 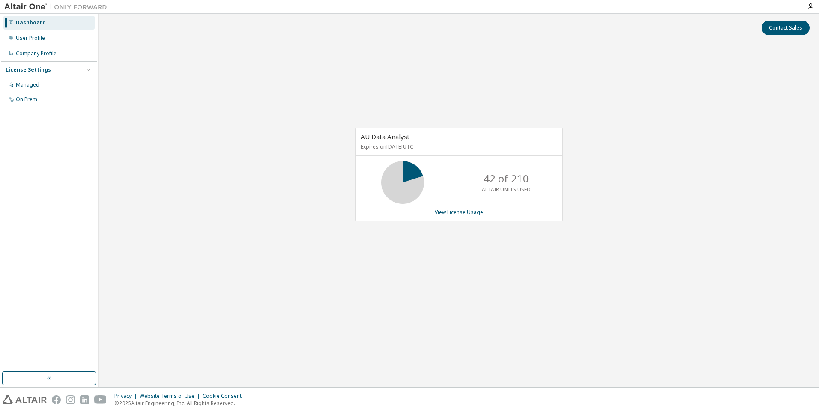 What do you see at coordinates (459, 212) in the screenshot?
I see `a: View License Usage` at bounding box center [459, 212].